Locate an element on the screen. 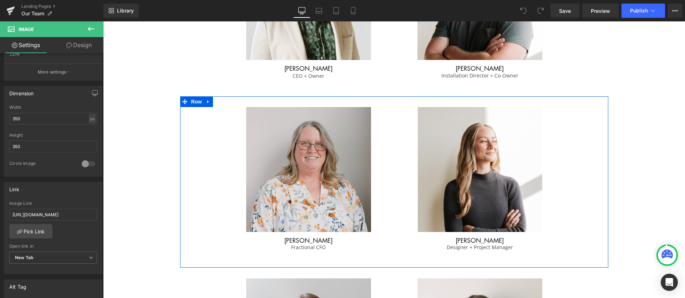  div: Alt Tag is located at coordinates (18, 285).